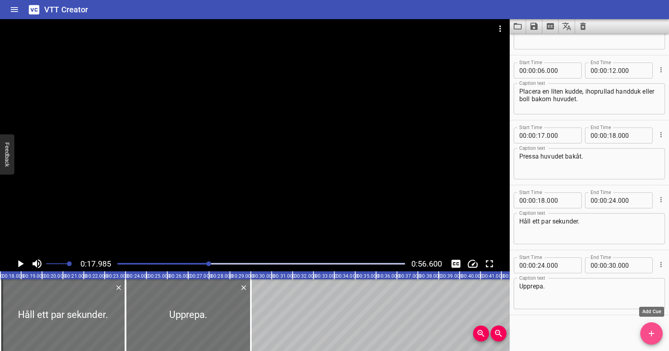 The width and height of the screenshot is (669, 351). I want to click on span: Video Duration, so click(427, 264).